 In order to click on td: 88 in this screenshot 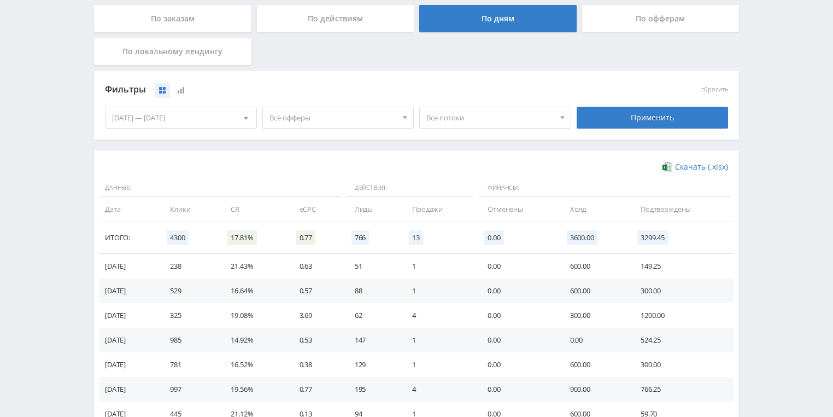, I will do `click(372, 290)`.